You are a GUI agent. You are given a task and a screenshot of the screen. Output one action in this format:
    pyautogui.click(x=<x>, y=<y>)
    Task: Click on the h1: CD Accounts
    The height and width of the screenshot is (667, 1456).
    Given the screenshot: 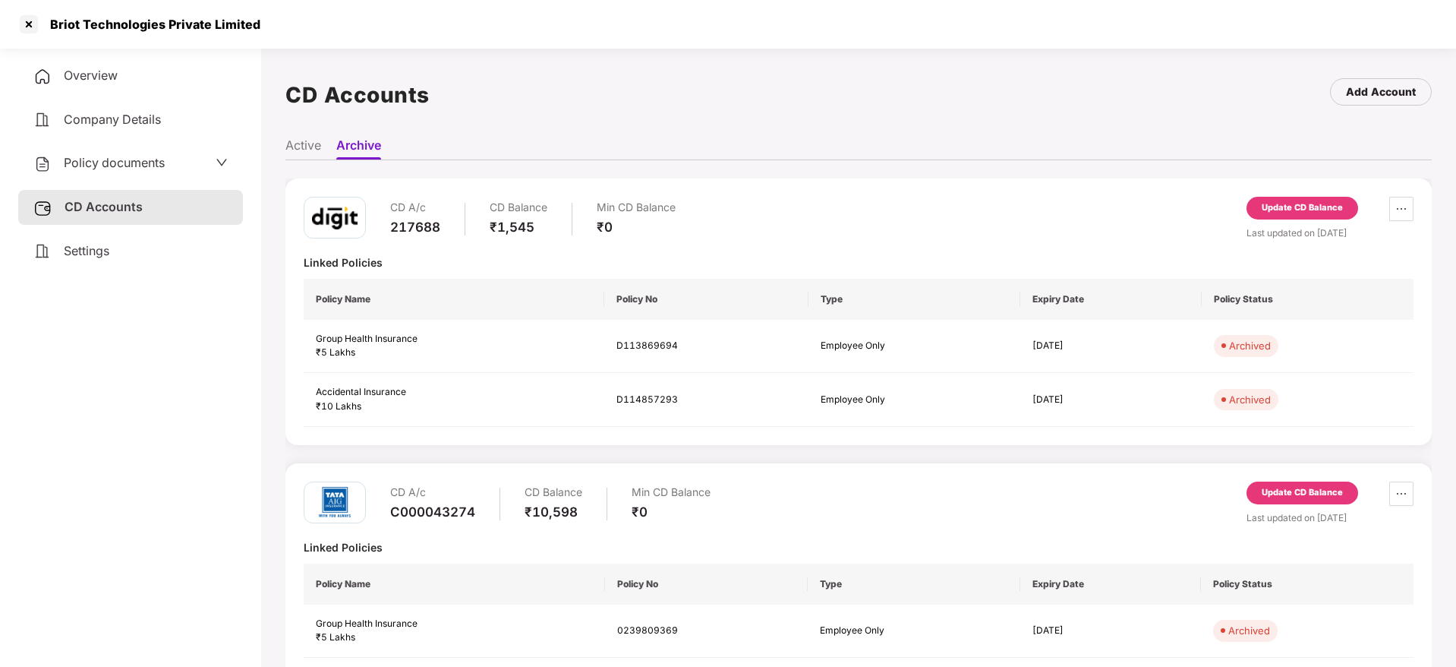 What is the action you would take?
    pyautogui.click(x=358, y=95)
    